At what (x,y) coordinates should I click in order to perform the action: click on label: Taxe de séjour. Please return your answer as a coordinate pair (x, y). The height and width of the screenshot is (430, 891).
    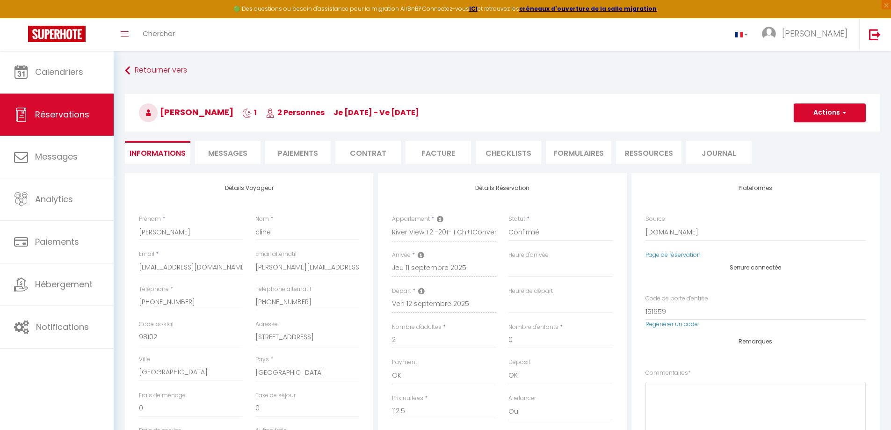
    Looking at the image, I should click on (275, 395).